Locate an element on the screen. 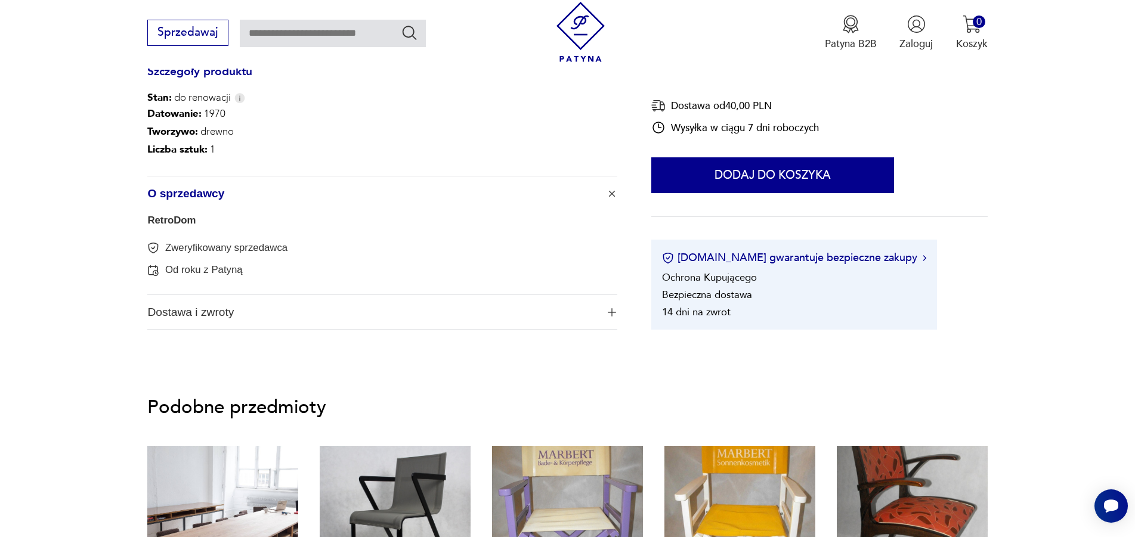 The image size is (1135, 537). div: Dostawa od 40,00 PLN is located at coordinates (735, 106).